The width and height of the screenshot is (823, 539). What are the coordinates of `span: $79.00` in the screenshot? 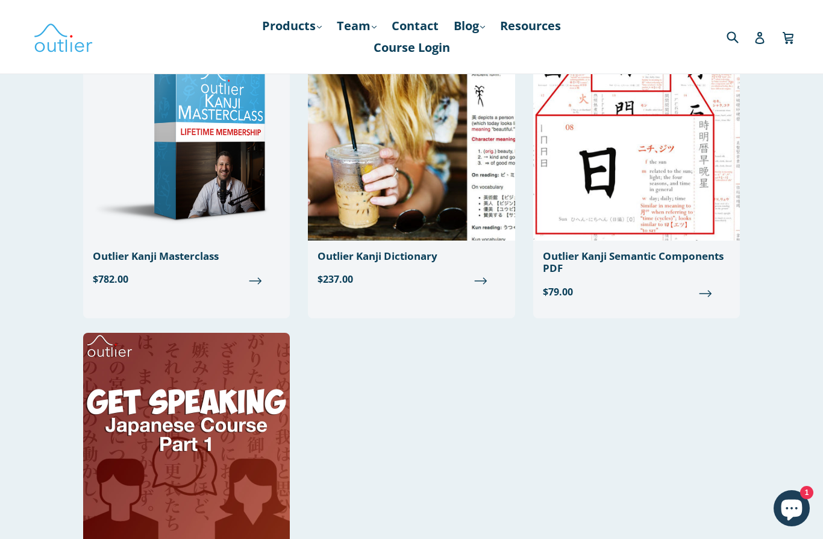 It's located at (636, 292).